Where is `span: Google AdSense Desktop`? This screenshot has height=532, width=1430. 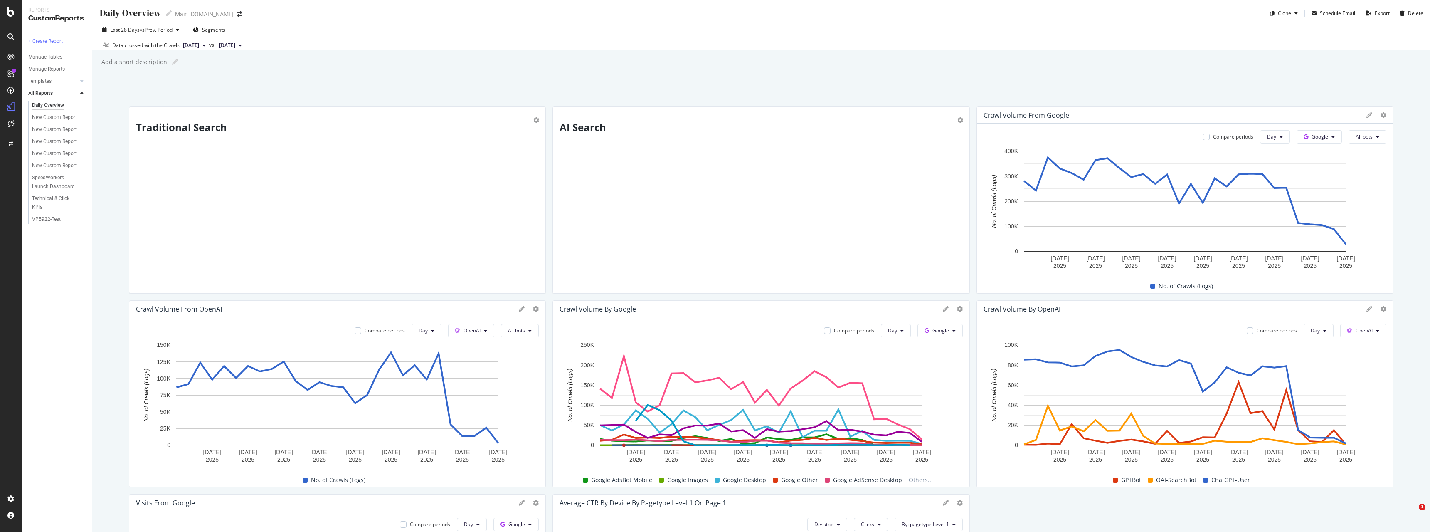
span: Google AdSense Desktop is located at coordinates (867, 480).